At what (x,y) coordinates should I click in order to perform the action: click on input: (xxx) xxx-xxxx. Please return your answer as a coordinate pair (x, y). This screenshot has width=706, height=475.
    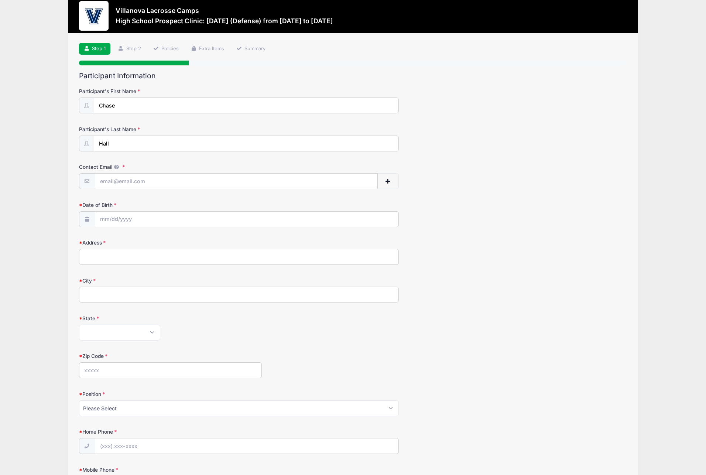
    Looking at the image, I should click on (247, 446).